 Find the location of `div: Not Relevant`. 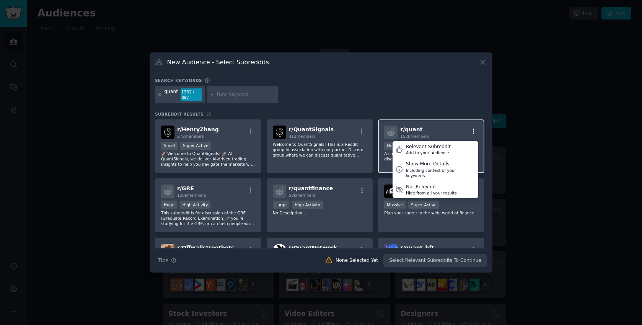

div: Not Relevant is located at coordinates (431, 187).